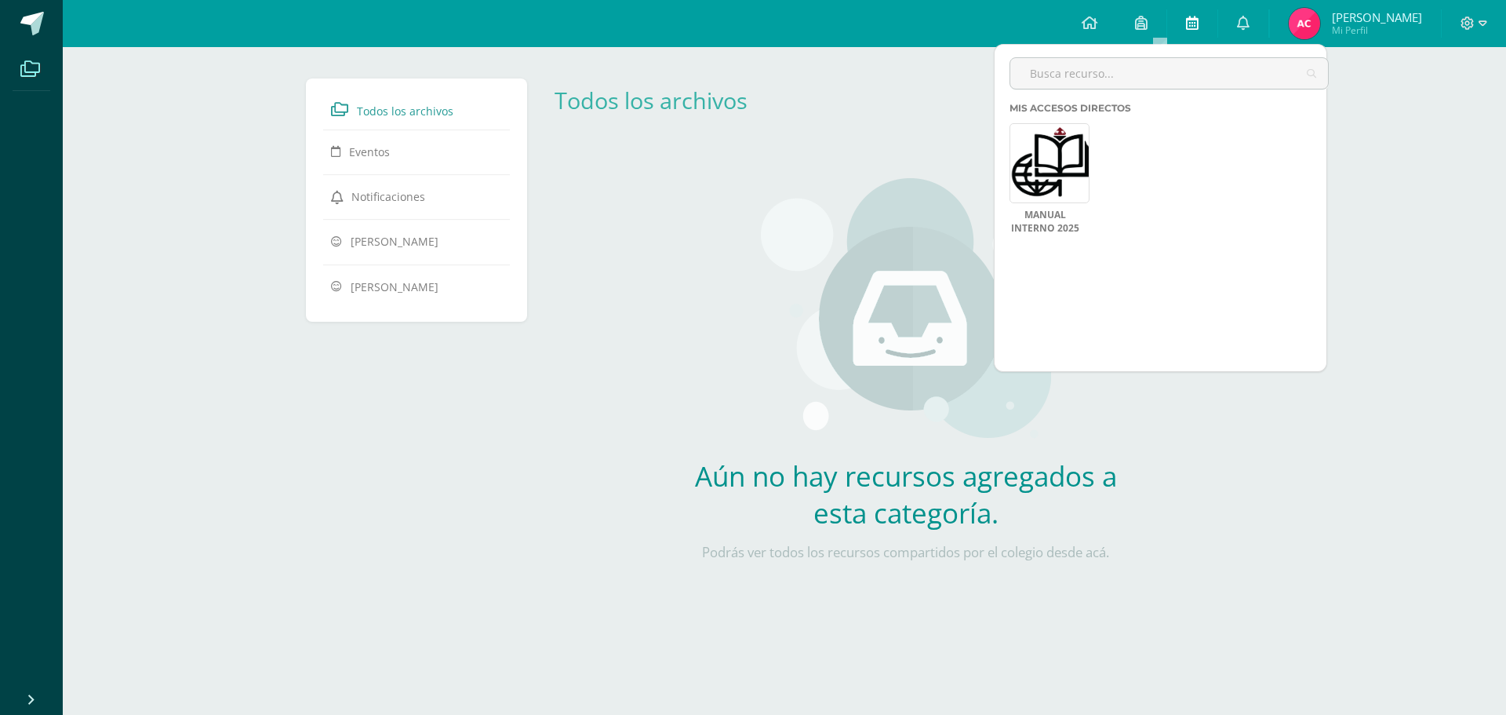  What do you see at coordinates (417, 151) in the screenshot?
I see `a: Eventos` at bounding box center [417, 151].